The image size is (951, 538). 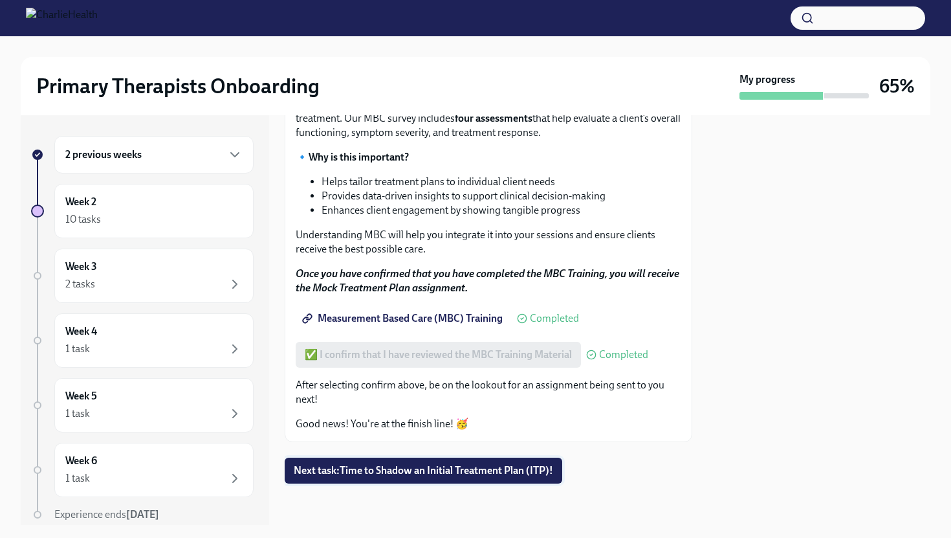 What do you see at coordinates (404, 318) in the screenshot?
I see `a: Measurement Based Care (MBC) Training` at bounding box center [404, 318].